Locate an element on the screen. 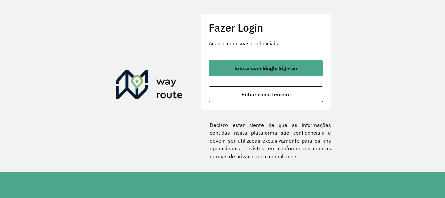 Image resolution: width=445 pixels, height=198 pixels. h2: Fazer Login is located at coordinates (266, 28).